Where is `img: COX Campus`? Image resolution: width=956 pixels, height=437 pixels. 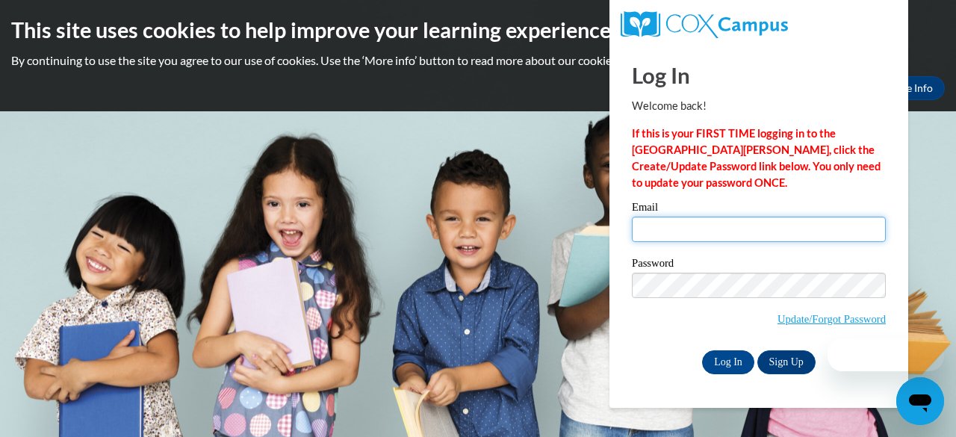 img: COX Campus is located at coordinates (704, 25).